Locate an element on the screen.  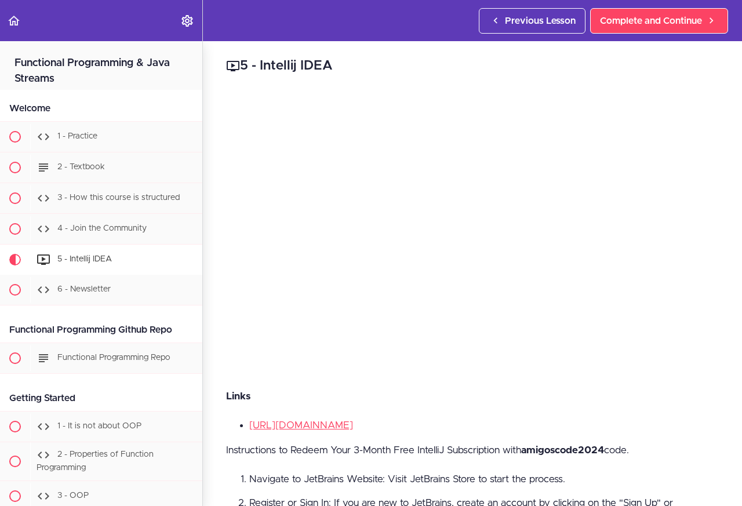
strong: amigoscode2024 is located at coordinates (562, 450).